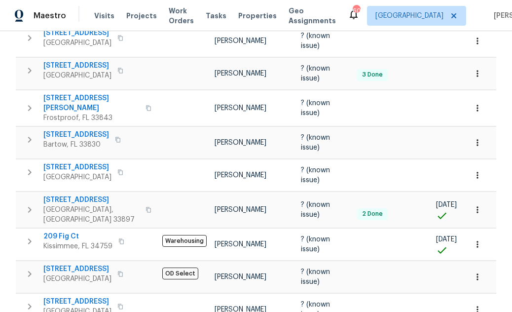 This screenshot has height=312, width=512. What do you see at coordinates (76, 144) in the screenshot?
I see `span: Bartow, FL 33830` at bounding box center [76, 144].